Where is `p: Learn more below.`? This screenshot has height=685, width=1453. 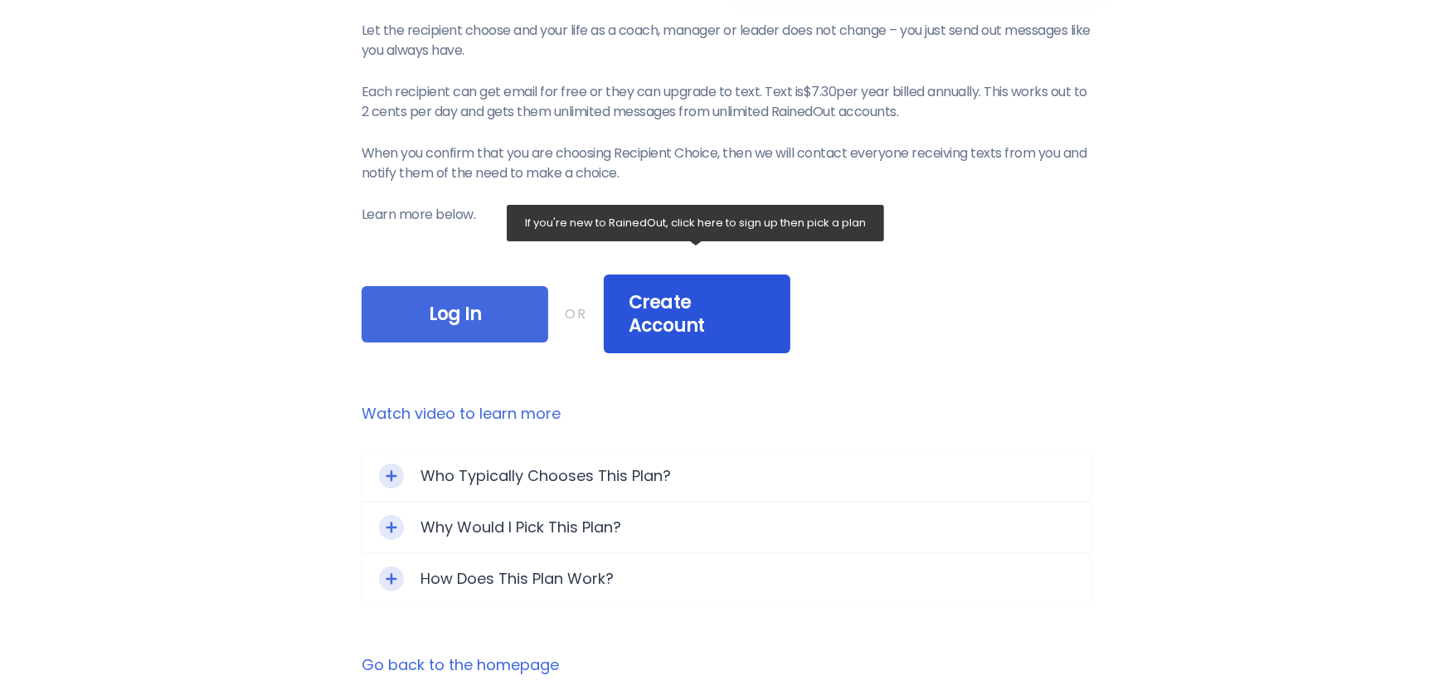
p: Learn more below. is located at coordinates (726, 215).